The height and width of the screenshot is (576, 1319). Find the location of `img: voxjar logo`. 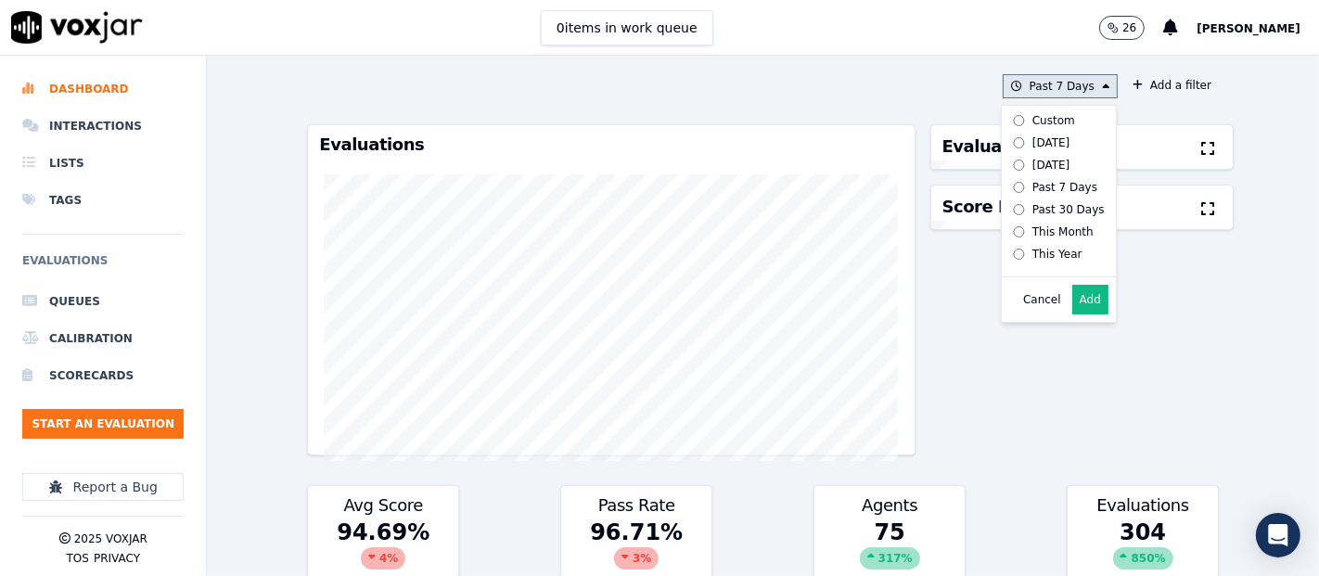

img: voxjar logo is located at coordinates (77, 27).